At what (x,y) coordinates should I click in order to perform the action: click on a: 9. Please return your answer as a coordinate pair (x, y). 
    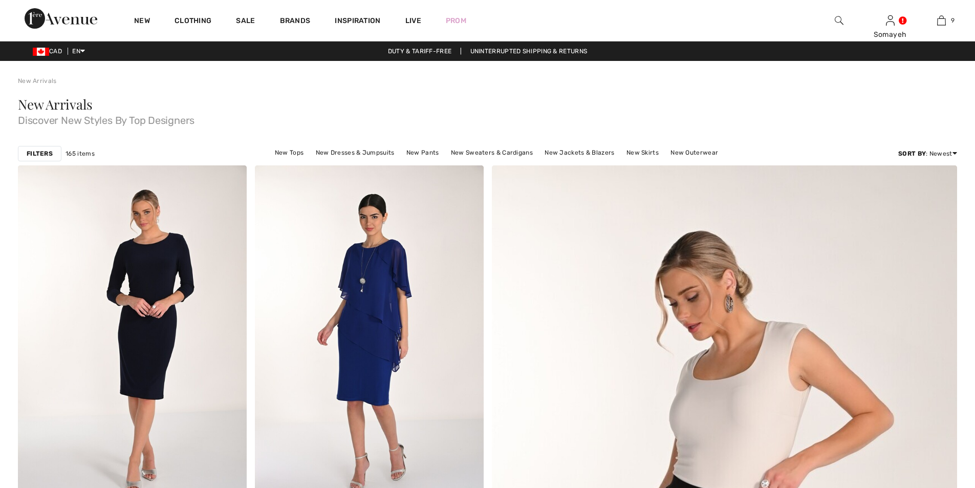
    Looking at the image, I should click on (941, 20).